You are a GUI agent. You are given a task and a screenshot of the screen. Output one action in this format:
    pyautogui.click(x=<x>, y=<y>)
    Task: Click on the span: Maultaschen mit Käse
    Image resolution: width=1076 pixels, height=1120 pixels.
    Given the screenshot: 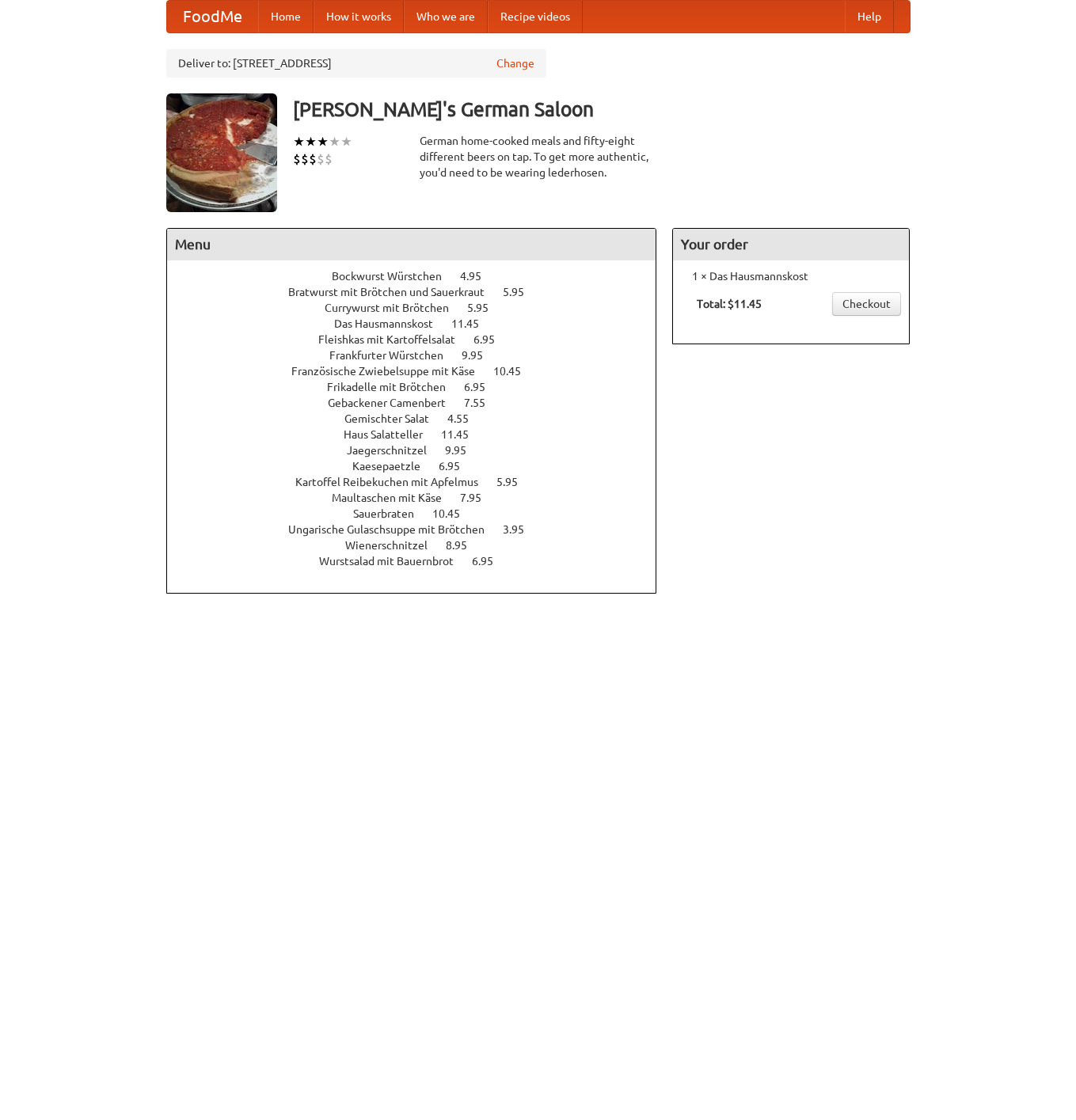 What is the action you would take?
    pyautogui.click(x=394, y=498)
    